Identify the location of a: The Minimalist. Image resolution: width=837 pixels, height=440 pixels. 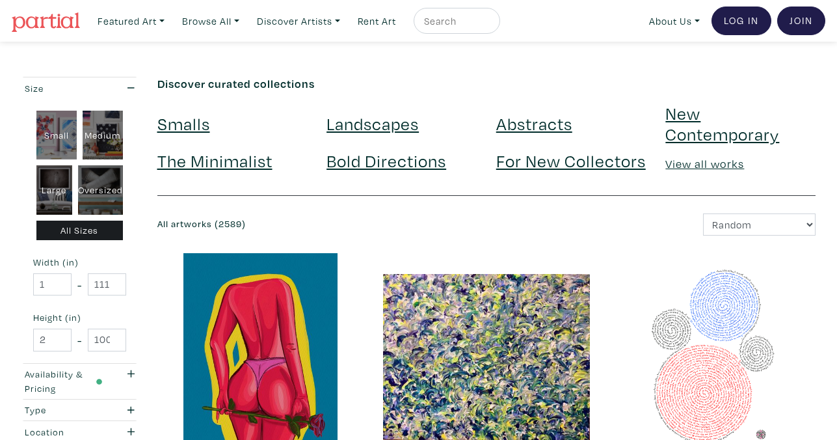
(215, 160).